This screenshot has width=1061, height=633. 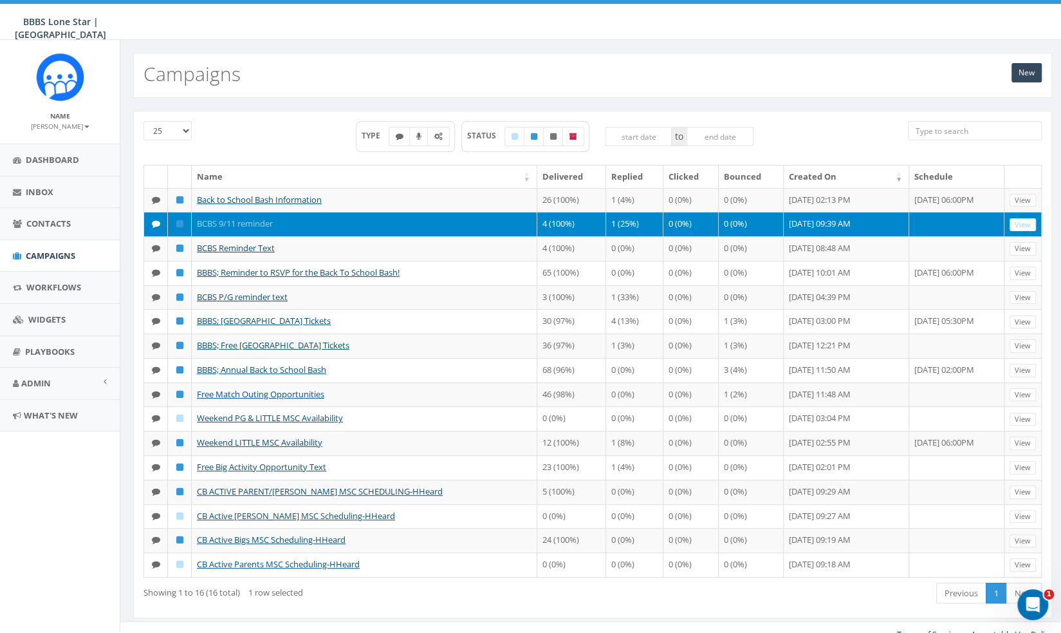 I want to click on label: Ringless Voice Mail, so click(x=419, y=136).